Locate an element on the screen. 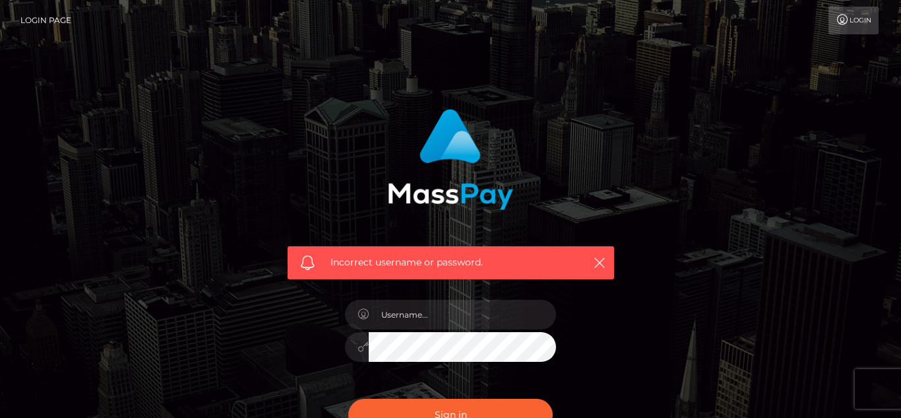 The image size is (901, 418). input: Username... is located at coordinates (463, 314).